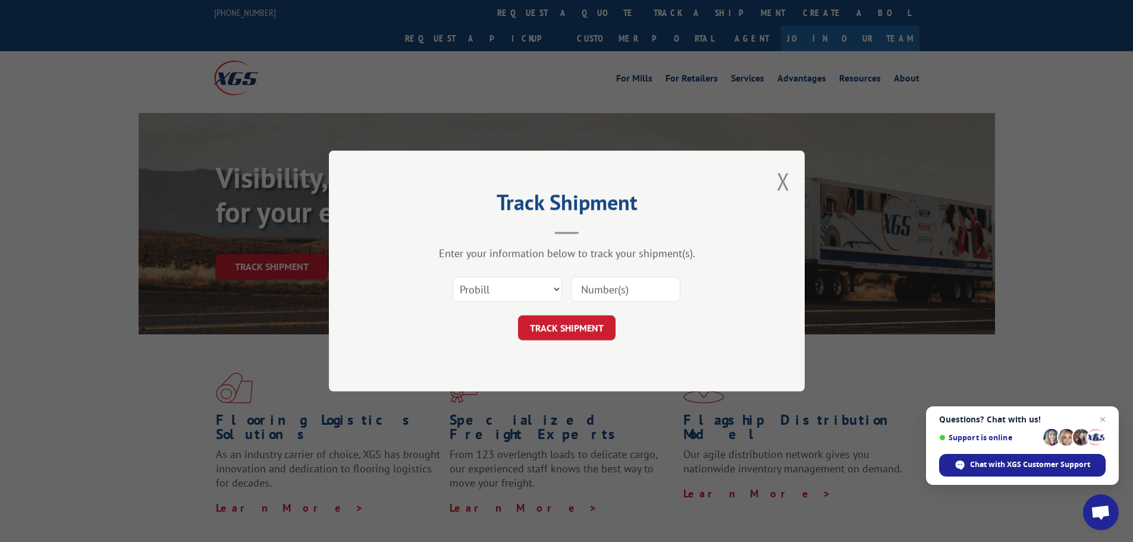 The width and height of the screenshot is (1133, 542). I want to click on button: TRACK SHIPMENT, so click(567, 328).